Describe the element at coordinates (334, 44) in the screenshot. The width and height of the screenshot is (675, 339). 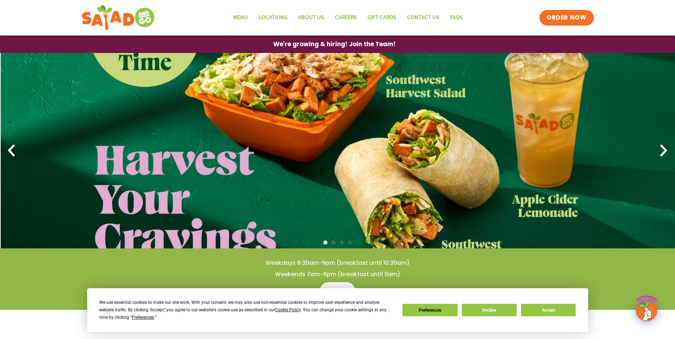
I see `a: We're growing & hiring! Join the Team!` at that location.